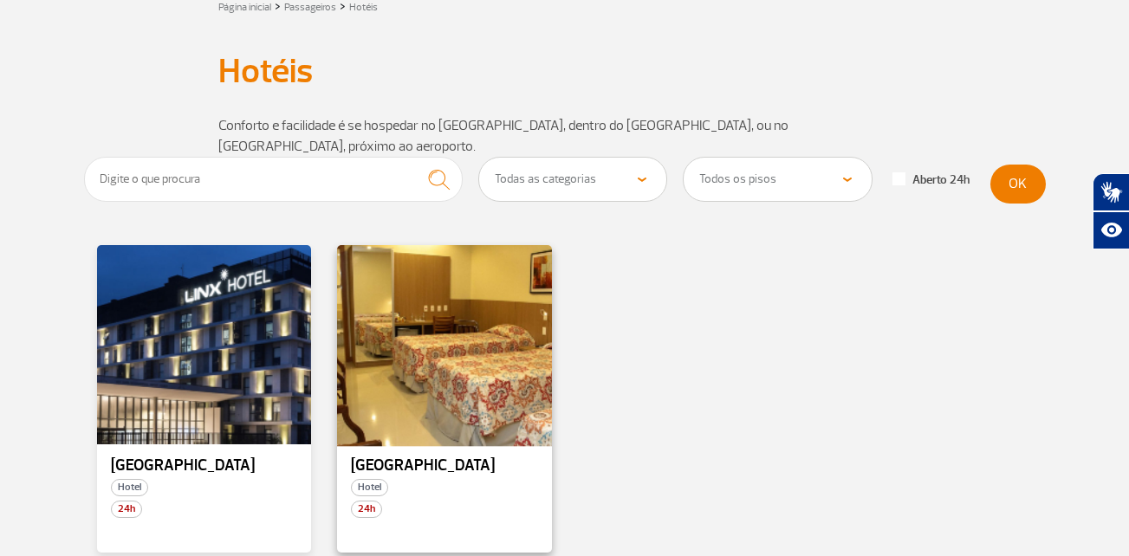 This screenshot has width=1129, height=556. What do you see at coordinates (1111, 211) in the screenshot?
I see `div: Plugin de acessibilidade da Hand Talk.` at bounding box center [1111, 211].